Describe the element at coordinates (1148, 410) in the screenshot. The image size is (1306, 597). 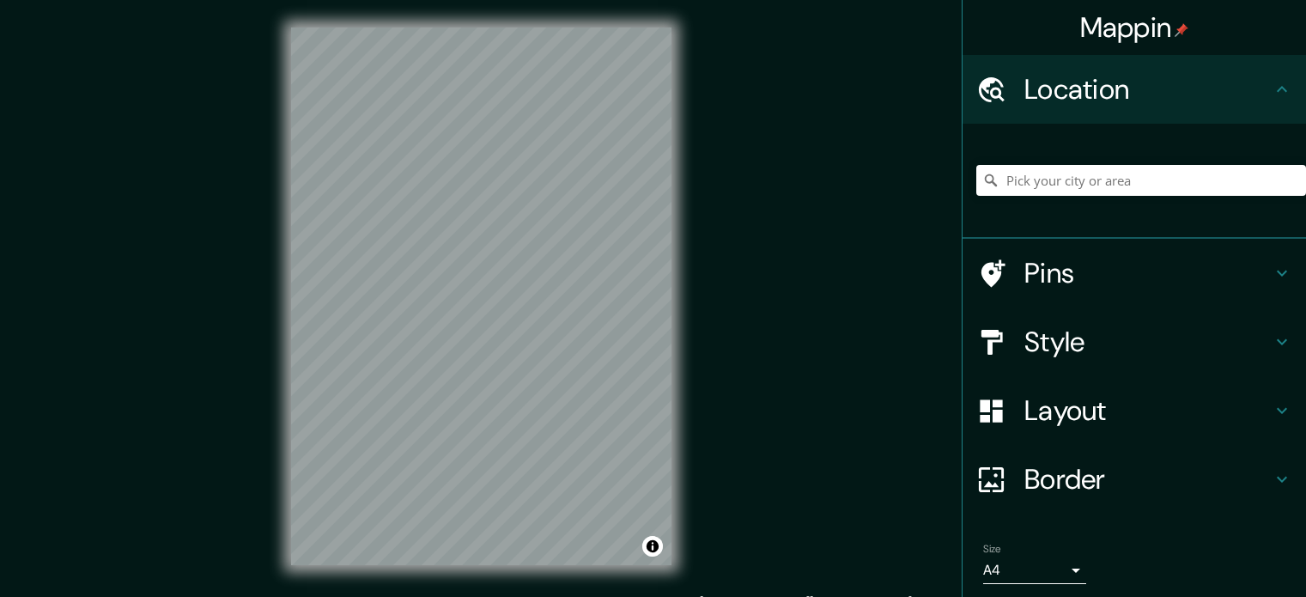
I see `h4: Layout` at that location.